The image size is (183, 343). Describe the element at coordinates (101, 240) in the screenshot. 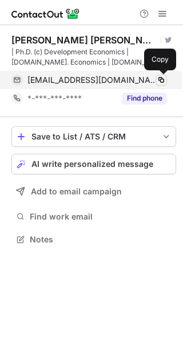

I see `span: Notes` at that location.